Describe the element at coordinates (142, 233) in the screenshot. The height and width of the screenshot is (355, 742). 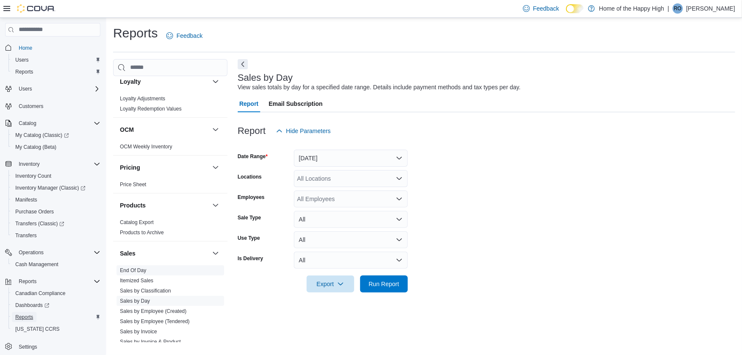
I see `span: Products to Archive` at that location.